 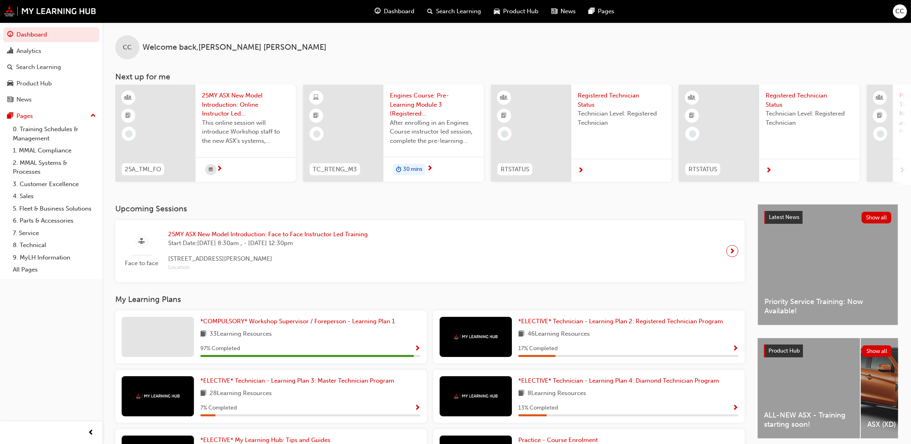 What do you see at coordinates (54, 209) in the screenshot?
I see `a: 5. Fleet & Business Solutions` at bounding box center [54, 209].